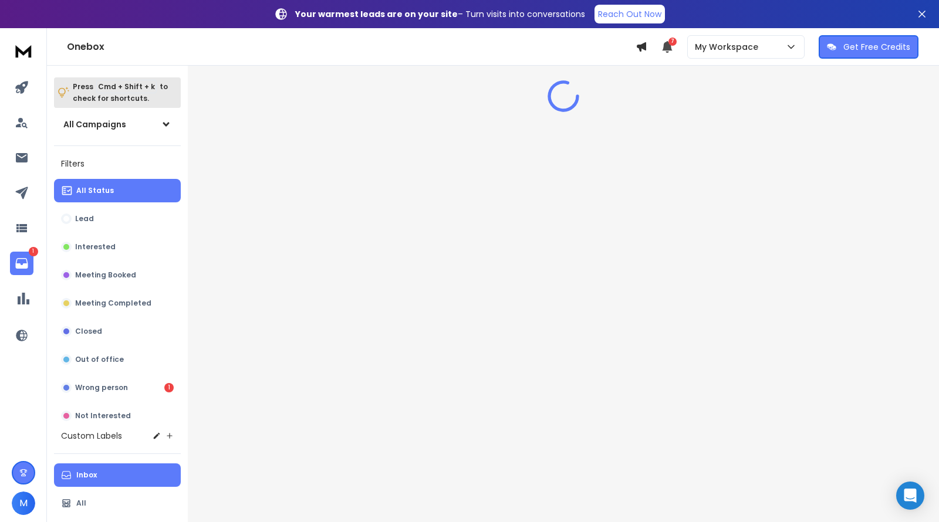 Image resolution: width=939 pixels, height=522 pixels. What do you see at coordinates (23, 503) in the screenshot?
I see `span: M` at bounding box center [23, 503].